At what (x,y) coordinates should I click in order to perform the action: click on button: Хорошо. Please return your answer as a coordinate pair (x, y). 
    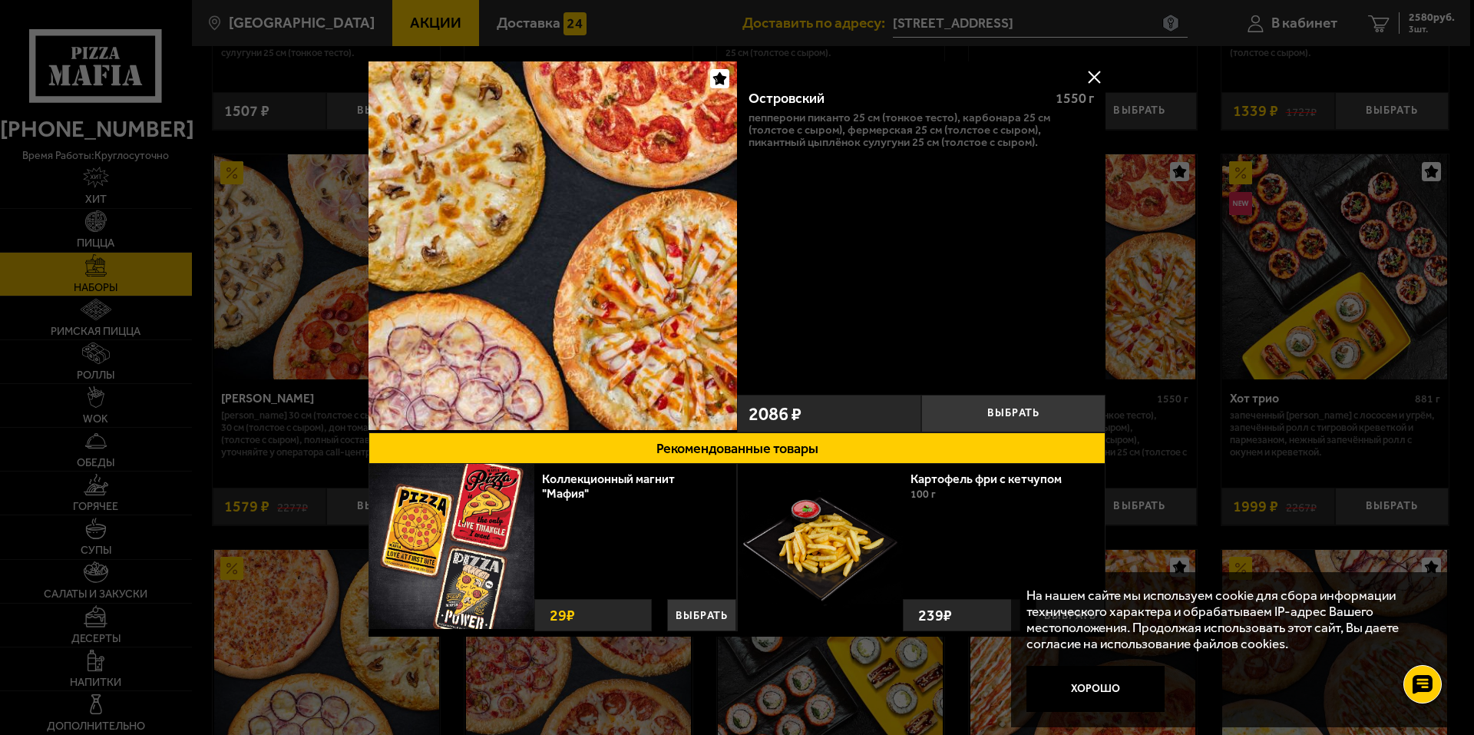
    Looking at the image, I should click on (1096, 689).